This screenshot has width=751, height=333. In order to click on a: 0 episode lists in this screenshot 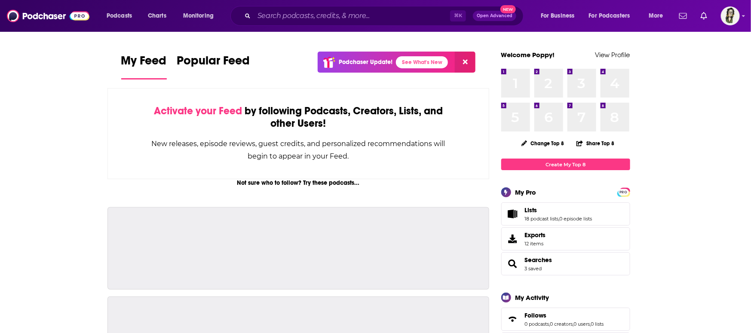, I will do `click(576, 219)`.